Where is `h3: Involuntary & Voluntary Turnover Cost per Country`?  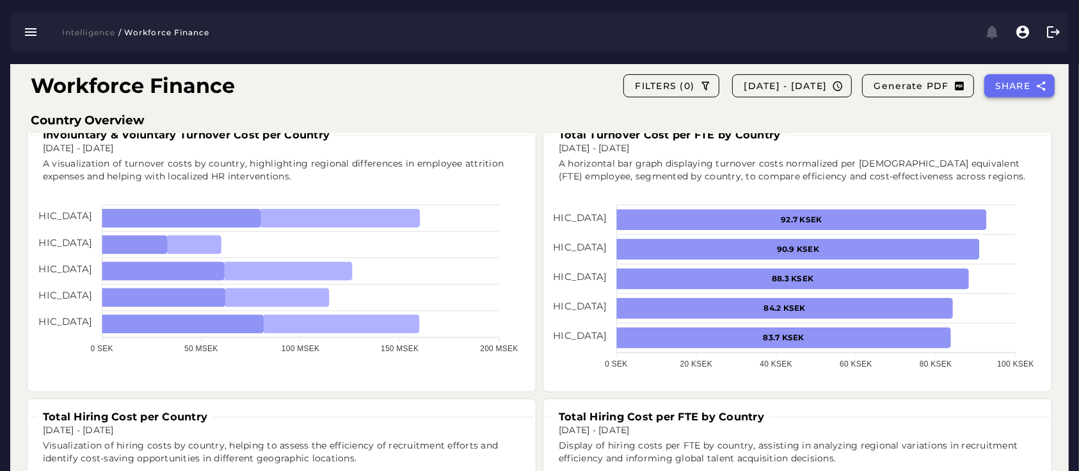
h3: Involuntary & Voluntary Turnover Cost per Country is located at coordinates (186, 134).